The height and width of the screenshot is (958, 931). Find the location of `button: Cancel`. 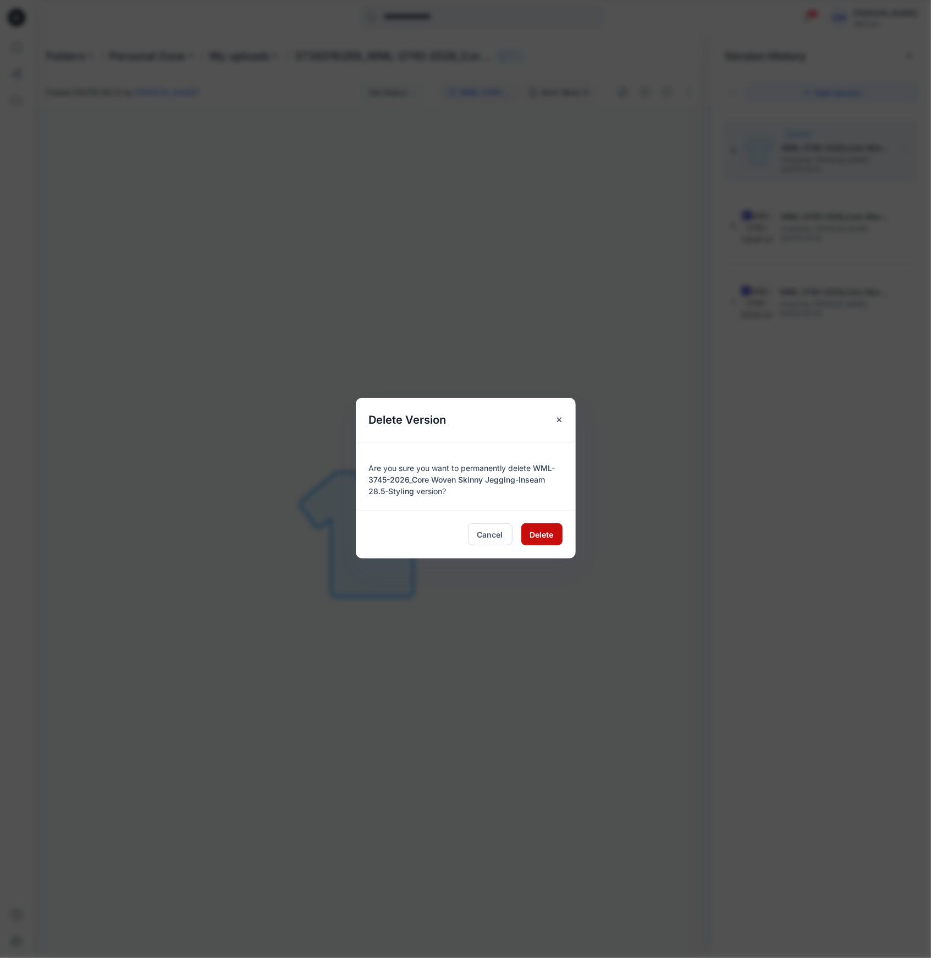

button: Cancel is located at coordinates (490, 534).